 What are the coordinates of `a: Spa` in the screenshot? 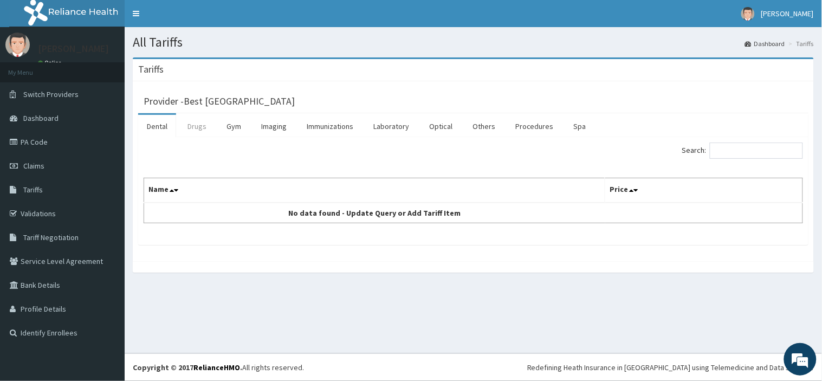 It's located at (580, 126).